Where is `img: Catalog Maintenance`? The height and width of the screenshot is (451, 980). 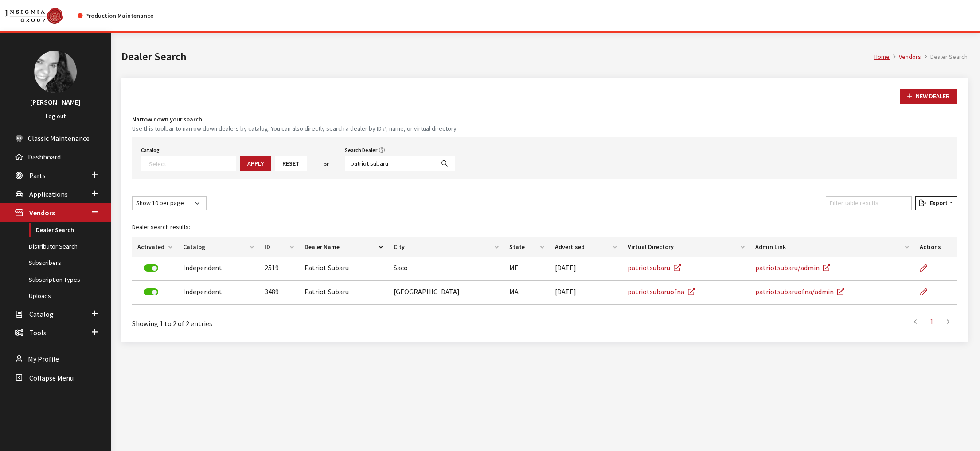
img: Catalog Maintenance is located at coordinates (34, 16).